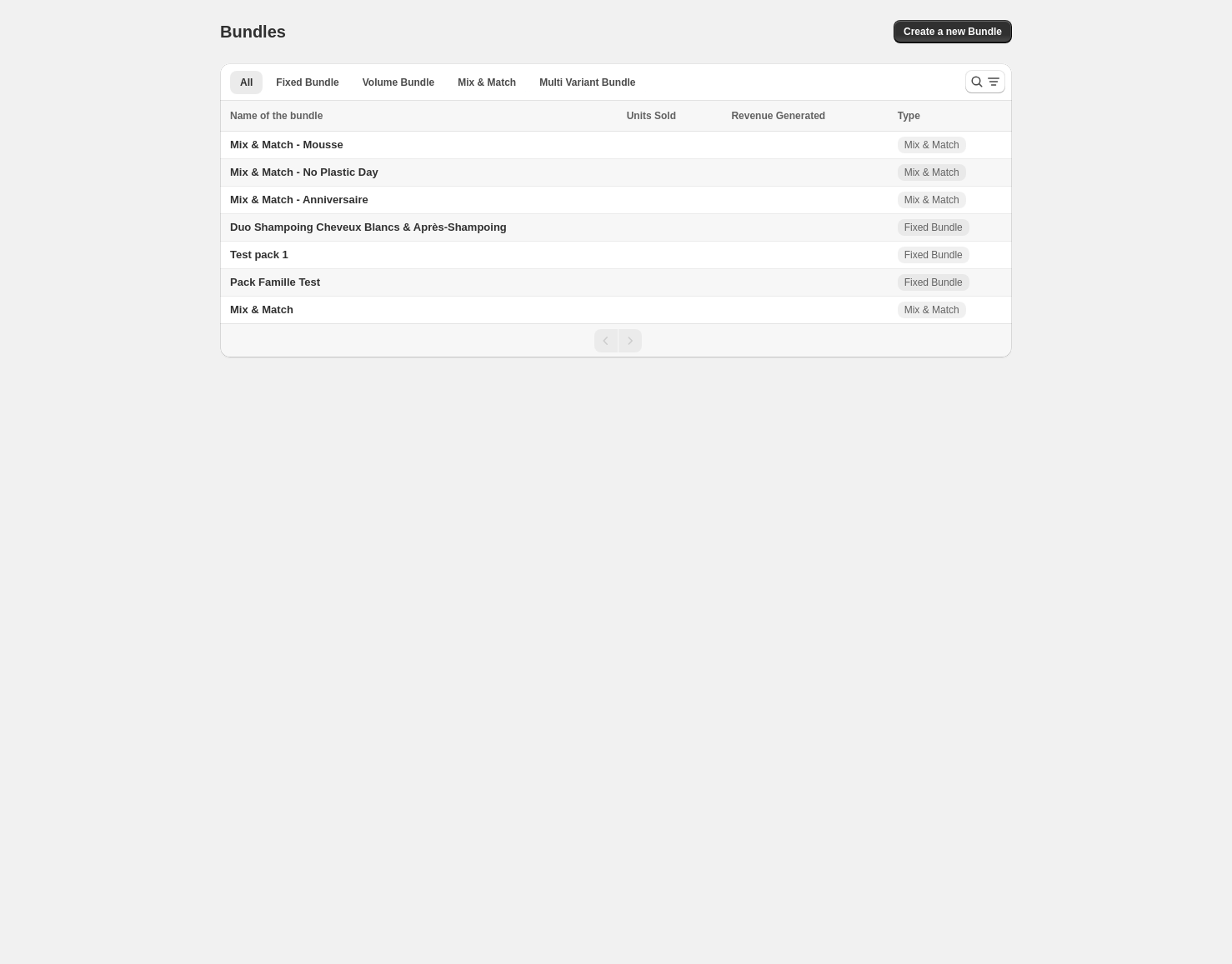 The height and width of the screenshot is (964, 1232). What do you see at coordinates (587, 83) in the screenshot?
I see `span: Multi Variant Bundle` at bounding box center [587, 83].